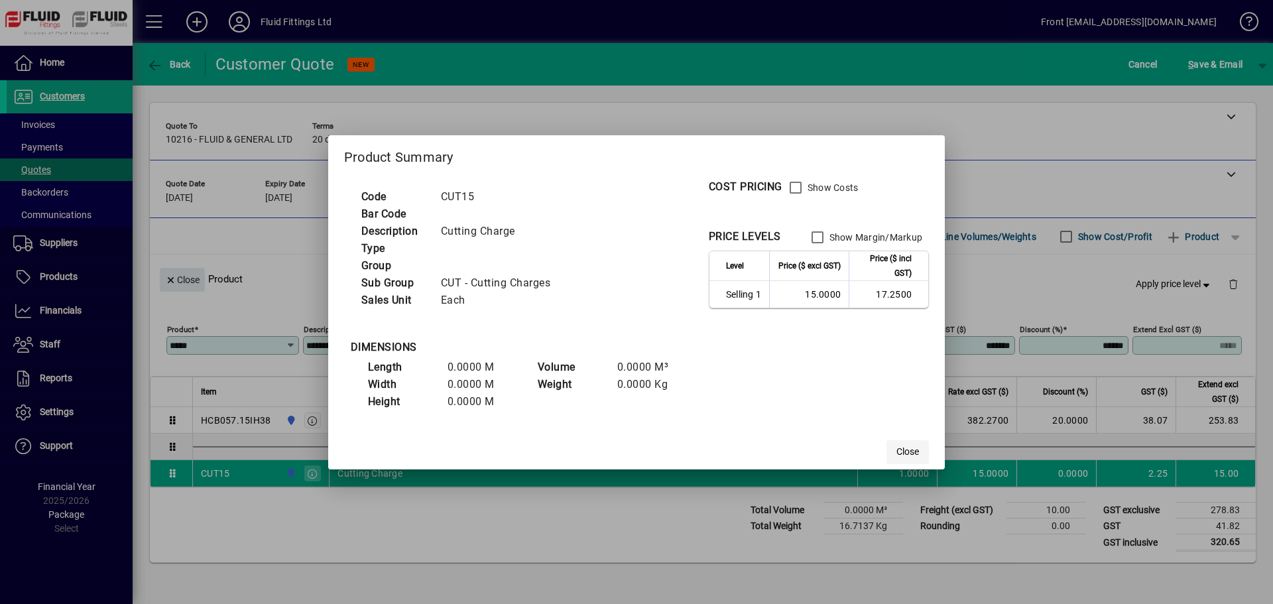 The height and width of the screenshot is (604, 1273). I want to click on td: 0.0000 Kg, so click(650, 384).